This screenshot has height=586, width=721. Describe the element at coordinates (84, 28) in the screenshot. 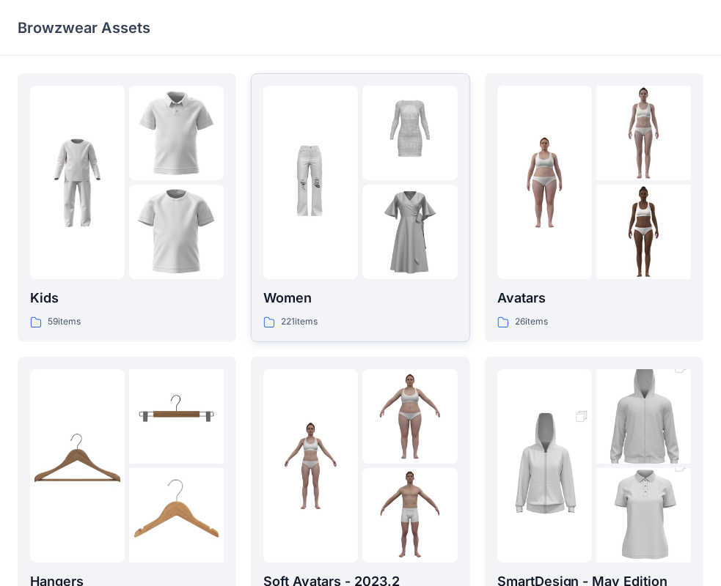

I see `p: Browzwear Assets` at that location.